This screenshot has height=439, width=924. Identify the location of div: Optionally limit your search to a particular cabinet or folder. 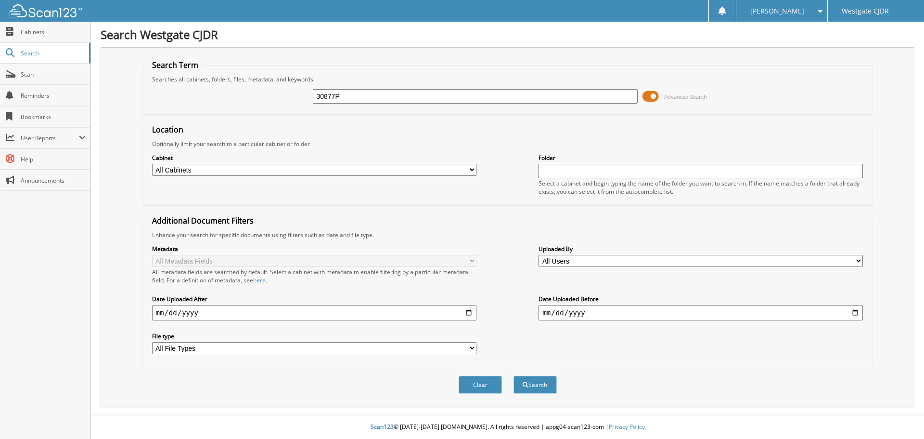
(508, 143).